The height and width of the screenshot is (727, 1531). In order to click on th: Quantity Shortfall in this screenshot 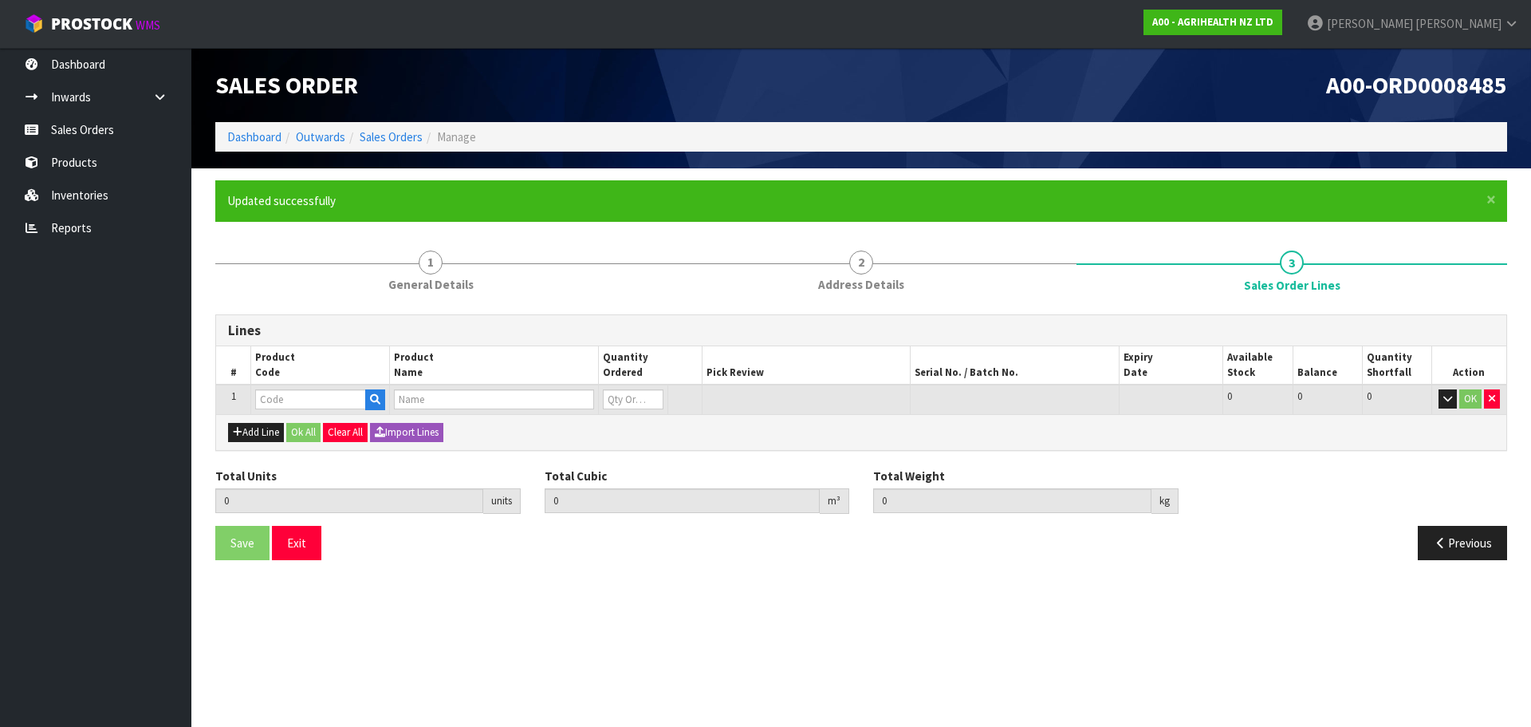, I will do `click(1397, 365)`.